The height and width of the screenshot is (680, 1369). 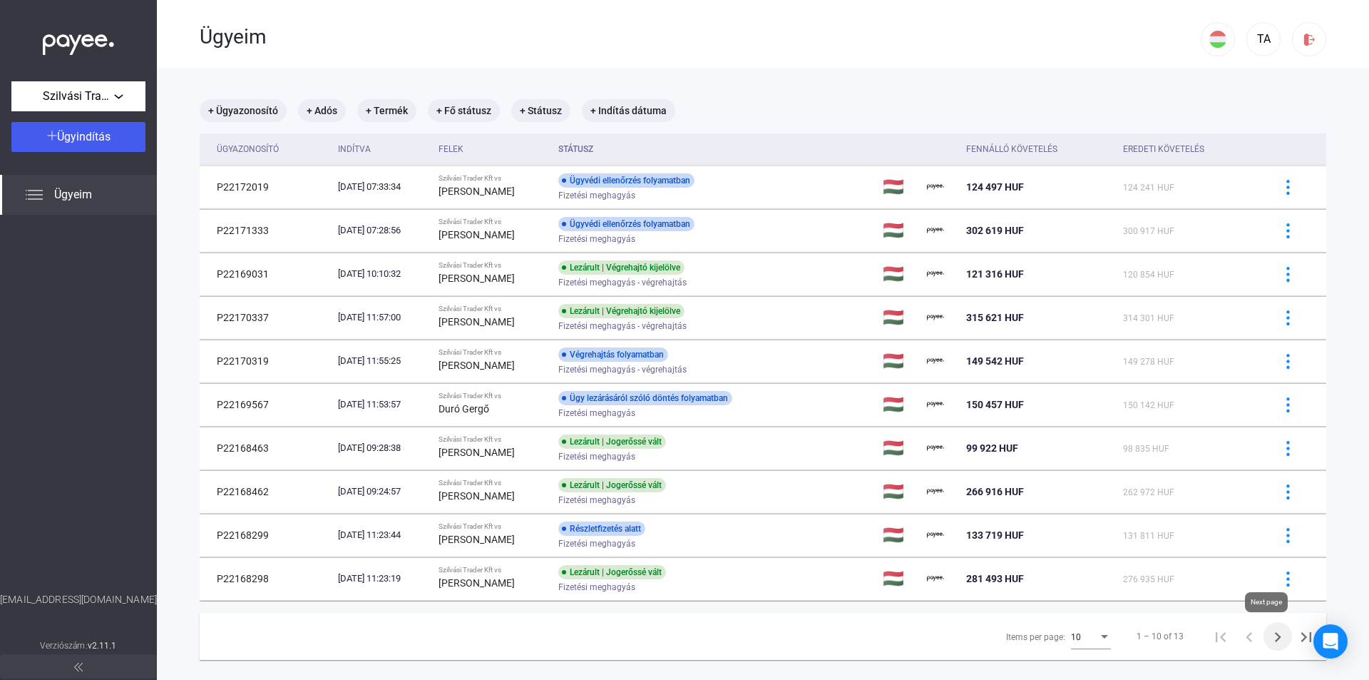 I want to click on span: Szilvási Trader Kft, so click(x=78, y=96).